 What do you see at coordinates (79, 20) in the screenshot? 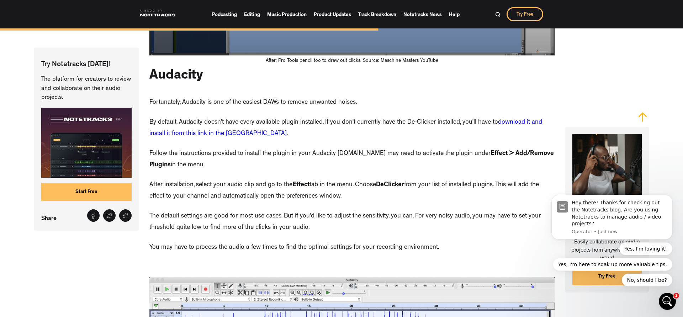
I see `div: Message content` at bounding box center [79, 20].